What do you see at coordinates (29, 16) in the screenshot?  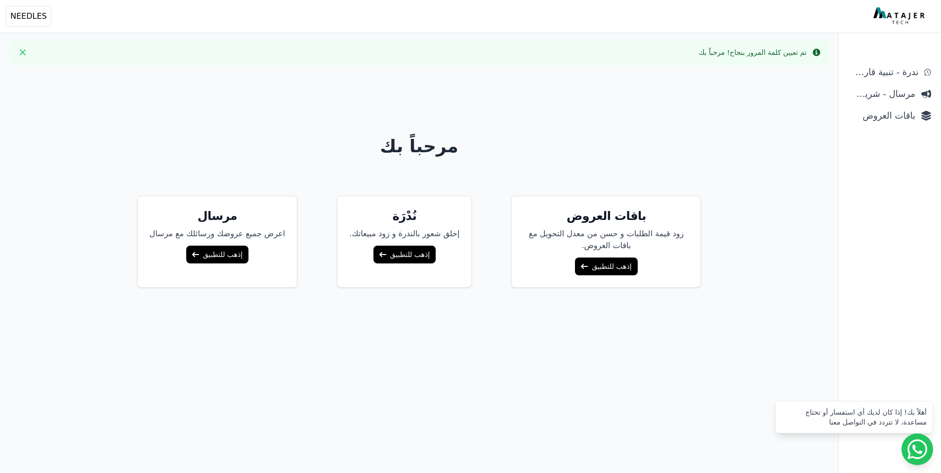 I see `button: NEEDLES` at bounding box center [29, 16].